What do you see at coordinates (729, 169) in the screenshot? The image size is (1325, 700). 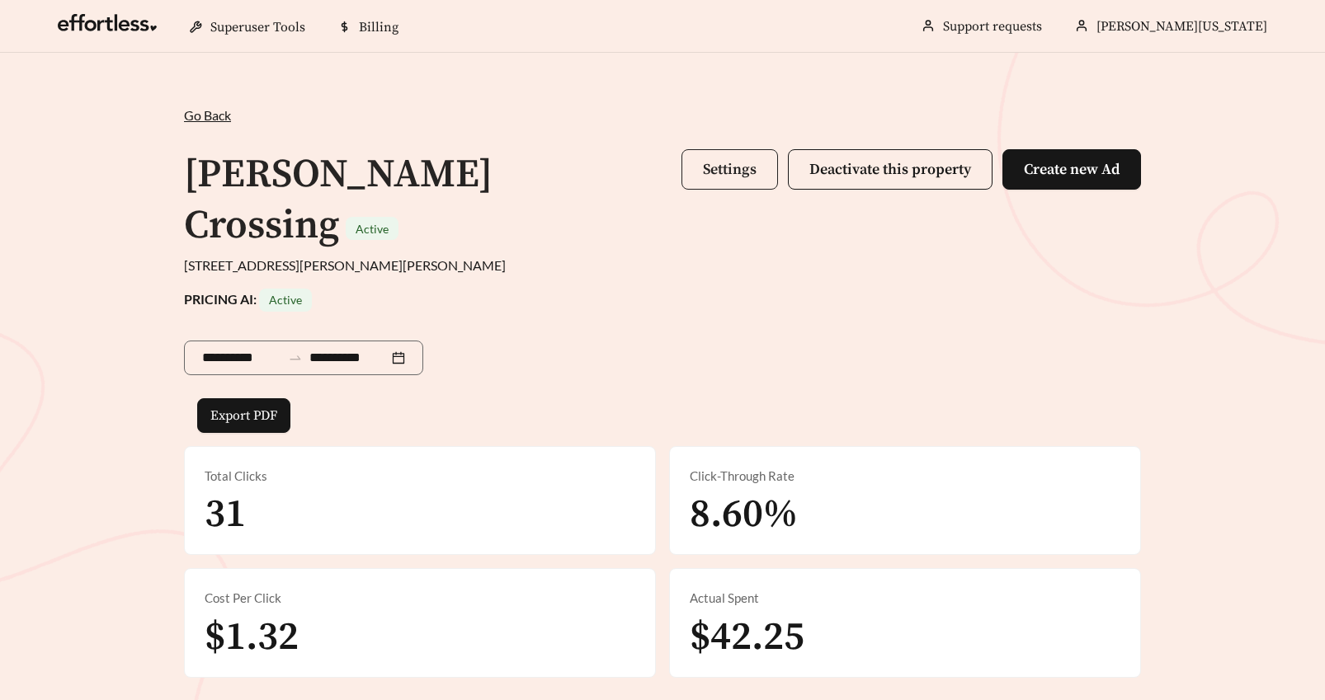 I see `span: Settings` at bounding box center [729, 169].